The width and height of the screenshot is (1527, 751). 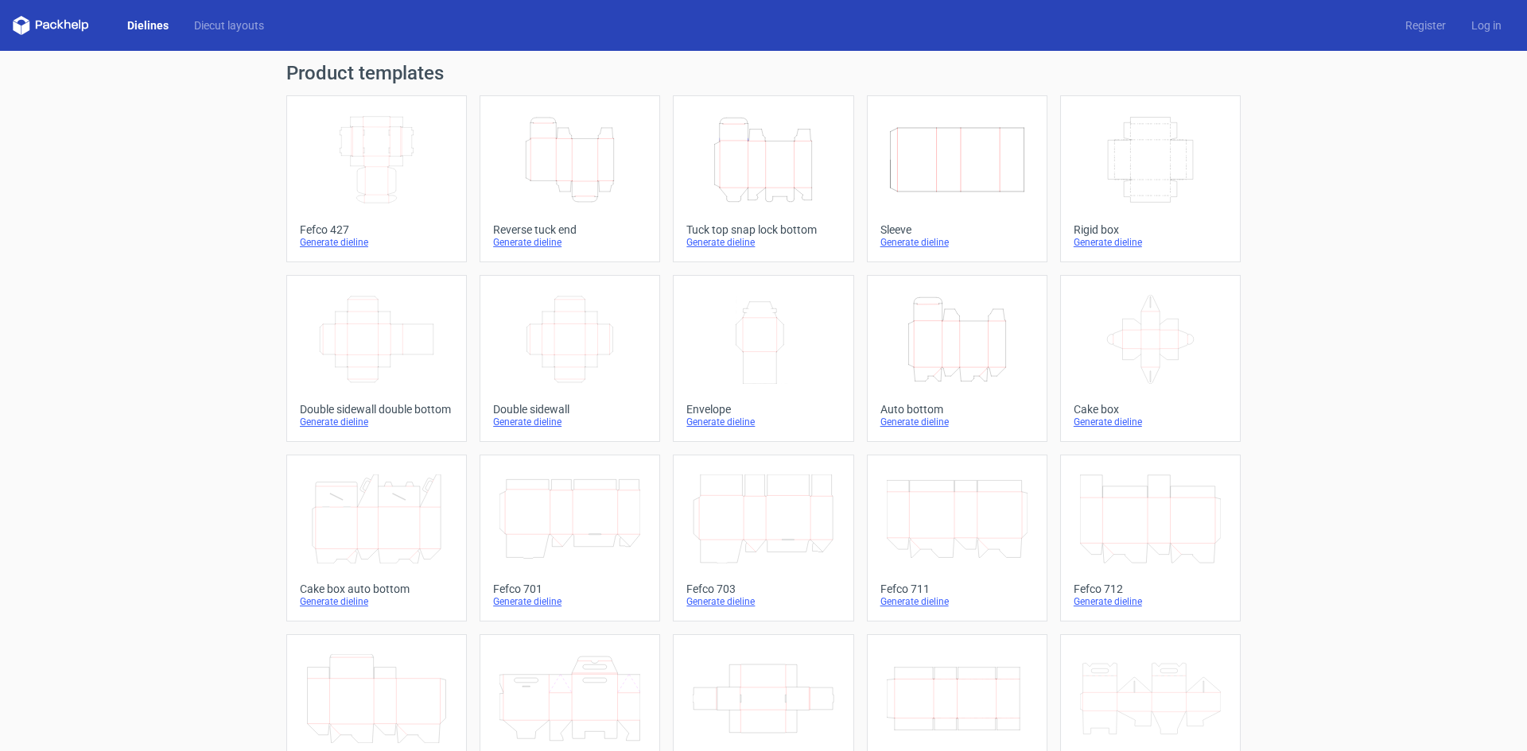 What do you see at coordinates (376, 359) in the screenshot?
I see `a: Double sidewall double bottomGenerate dieline` at bounding box center [376, 359].